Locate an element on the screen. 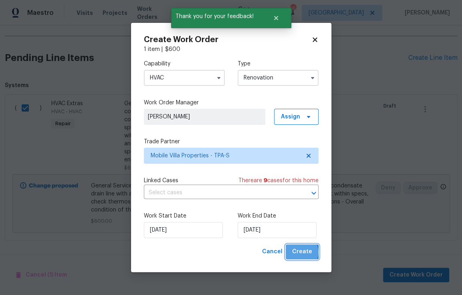 The image size is (462, 295). label: Type is located at coordinates (278, 64).